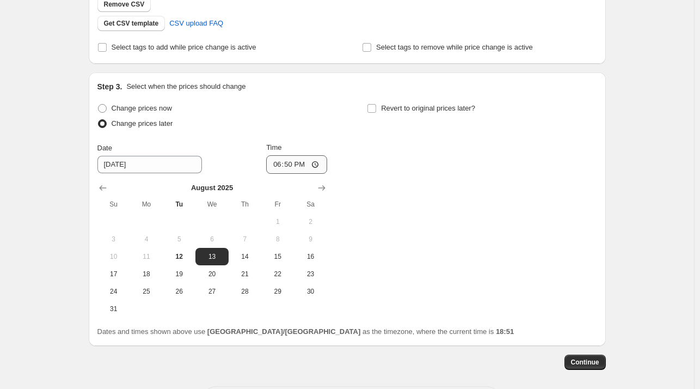  I want to click on span: Get CSV template, so click(131, 23).